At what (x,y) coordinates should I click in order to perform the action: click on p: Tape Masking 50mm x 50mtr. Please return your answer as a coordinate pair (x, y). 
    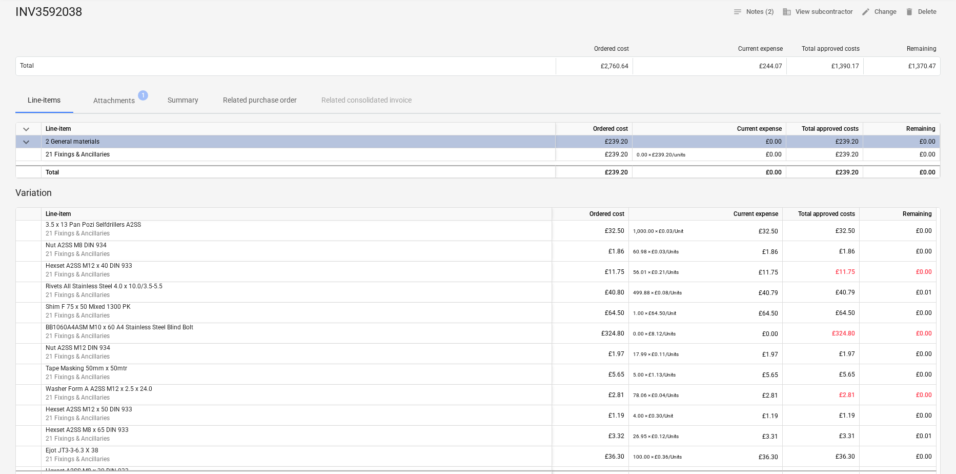
    Looking at the image, I should click on (296, 368).